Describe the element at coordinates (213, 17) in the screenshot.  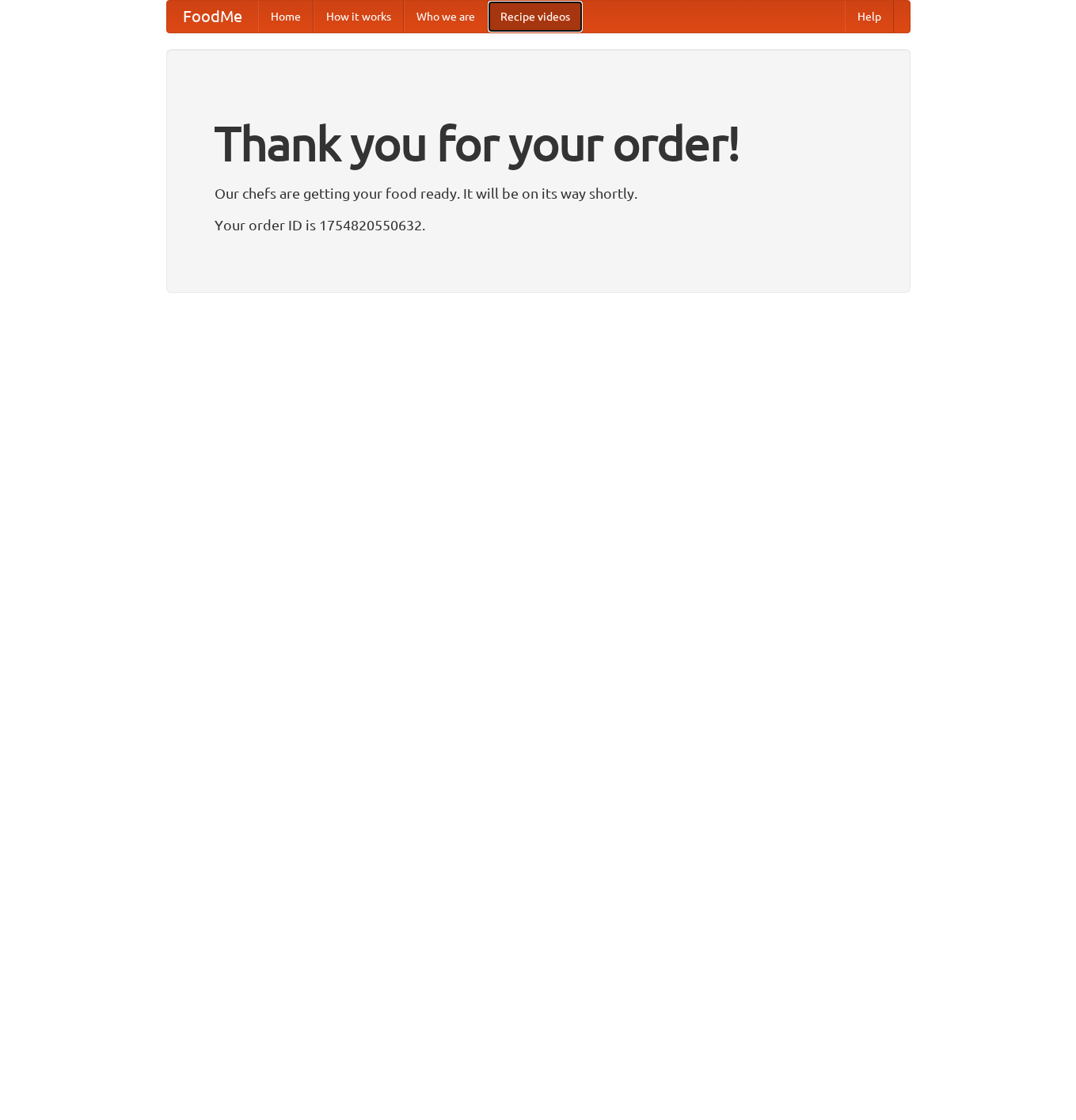
I see `a: FoodMe` at that location.